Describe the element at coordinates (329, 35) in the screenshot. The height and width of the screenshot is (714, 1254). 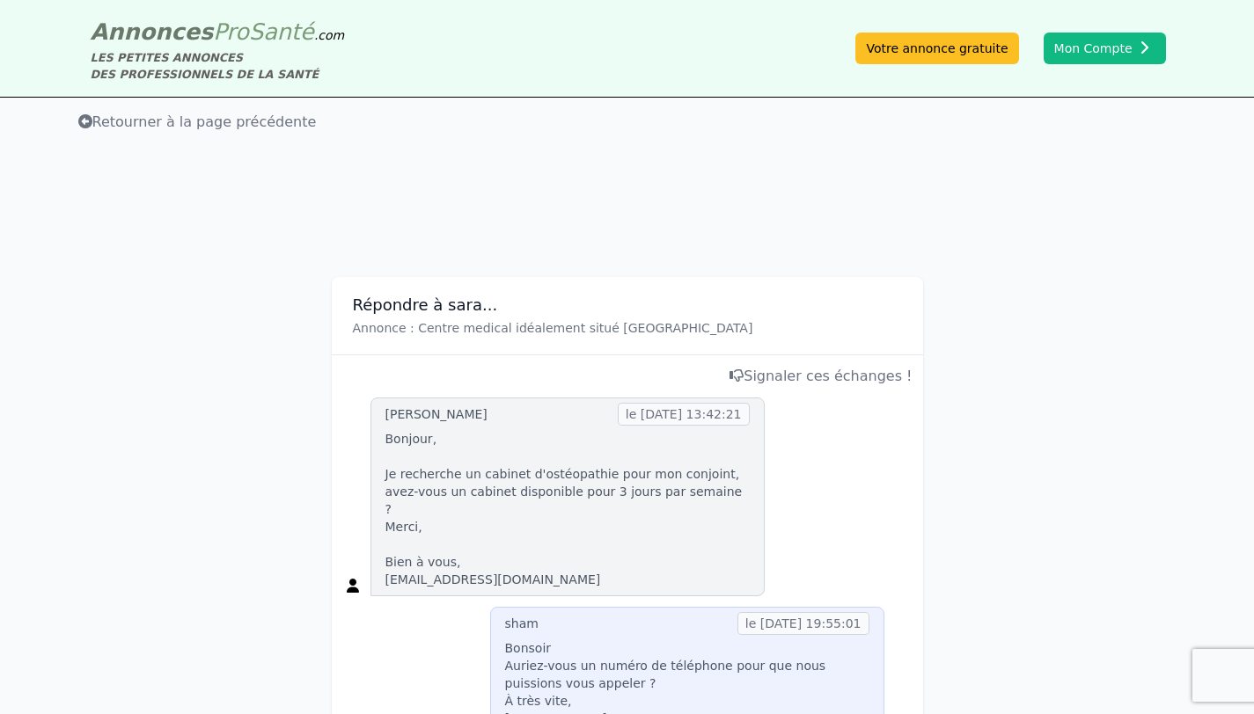
I see `span: .com` at that location.